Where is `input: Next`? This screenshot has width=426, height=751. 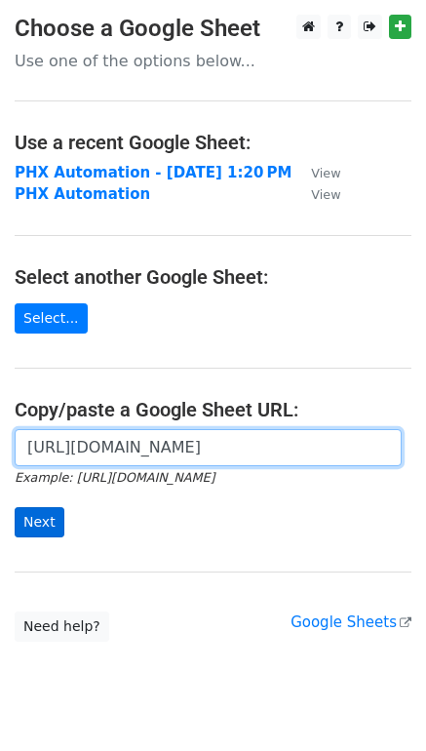
input: Next is located at coordinates (39, 522).